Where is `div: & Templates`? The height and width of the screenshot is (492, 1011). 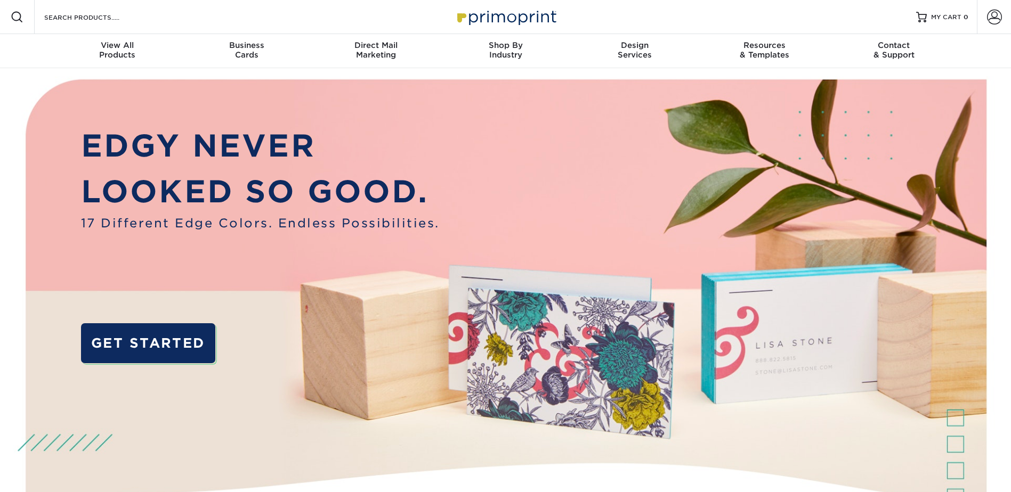
div: & Templates is located at coordinates (764, 50).